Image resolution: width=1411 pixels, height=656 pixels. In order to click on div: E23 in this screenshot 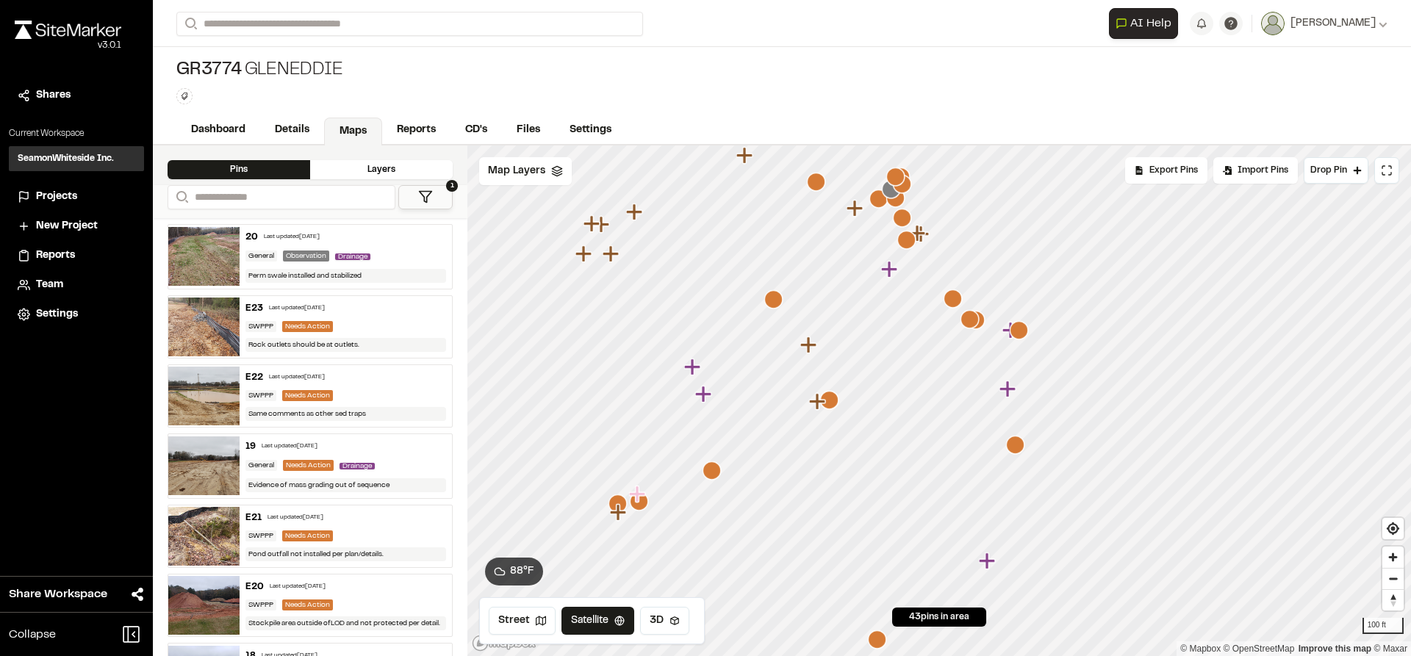, I will do `click(254, 309)`.